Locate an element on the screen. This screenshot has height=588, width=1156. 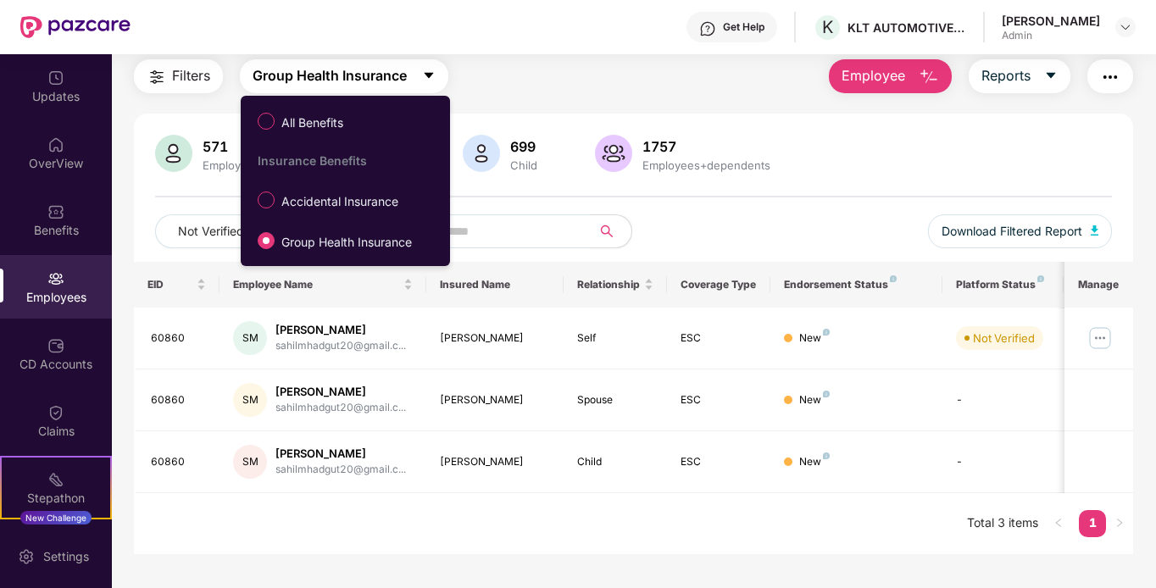
button: Employee is located at coordinates (890, 76).